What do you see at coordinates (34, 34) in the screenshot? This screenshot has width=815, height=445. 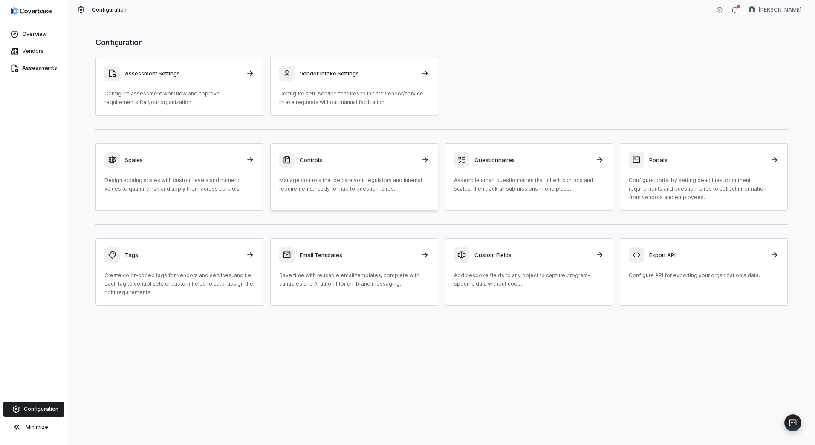 I see `a: Overview` at bounding box center [34, 34].